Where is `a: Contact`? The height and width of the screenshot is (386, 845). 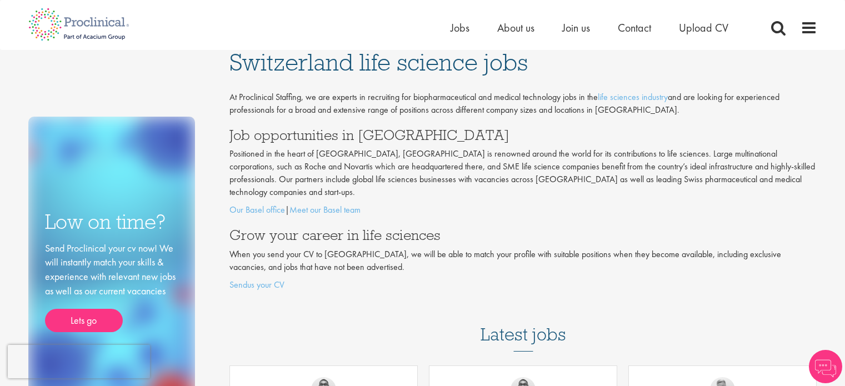 a: Contact is located at coordinates (634, 28).